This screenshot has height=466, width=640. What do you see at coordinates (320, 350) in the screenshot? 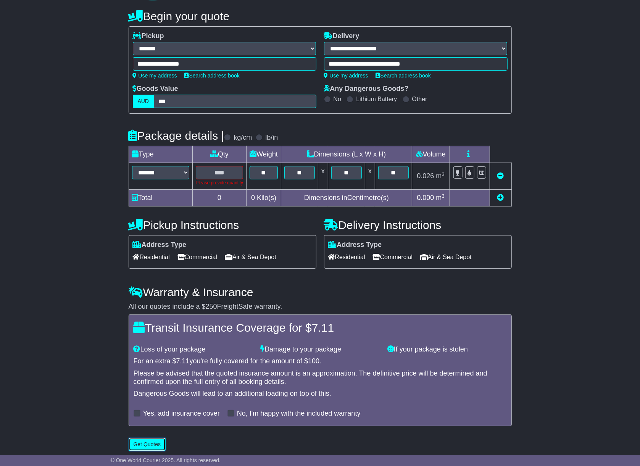
I see `div: Damage to your package` at bounding box center [320, 350].